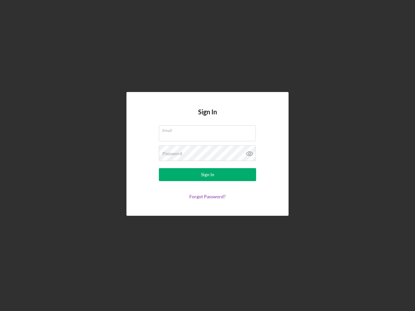  Describe the element at coordinates (209, 129) in the screenshot. I see `label: Email` at that location.